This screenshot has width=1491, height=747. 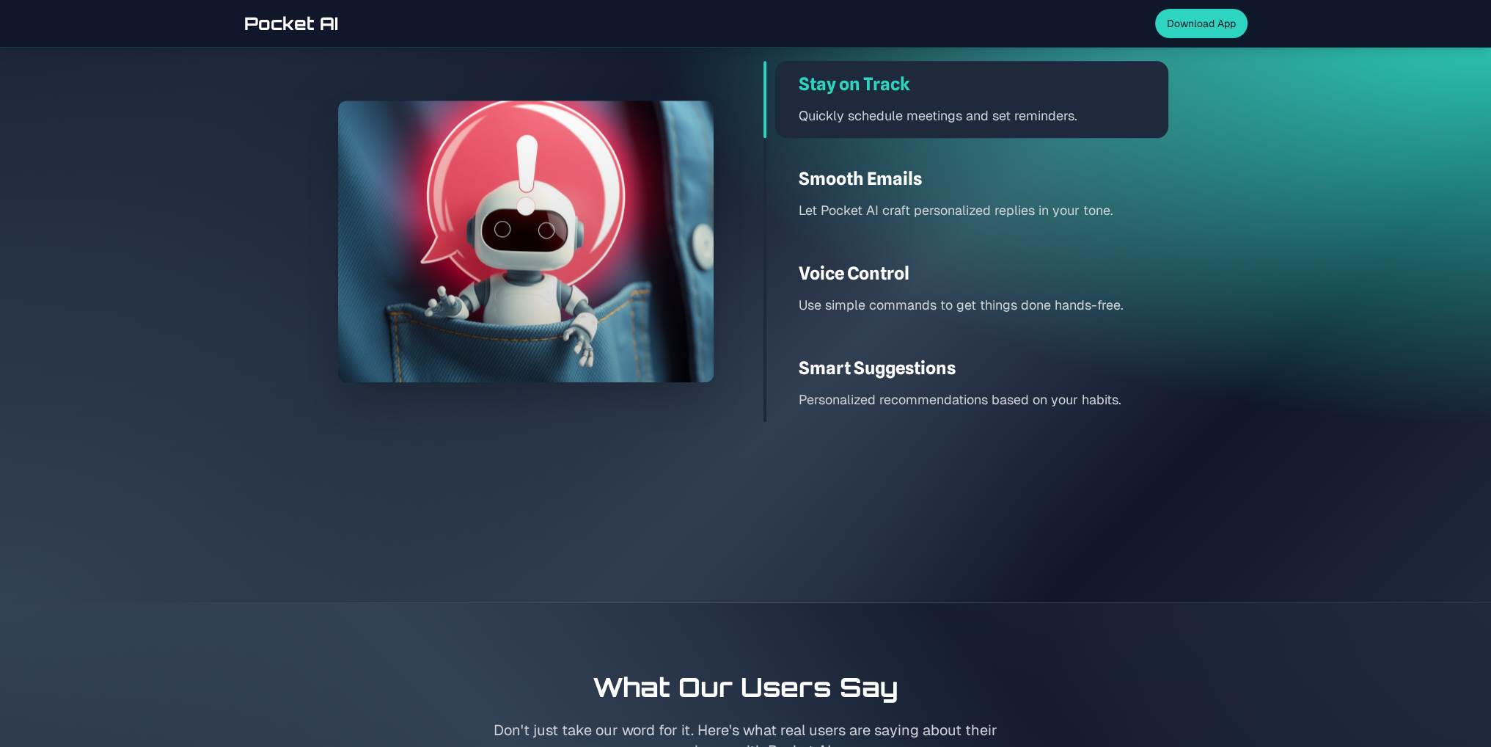 What do you see at coordinates (984, 84) in the screenshot?
I see `h3: Stay on Track` at bounding box center [984, 84].